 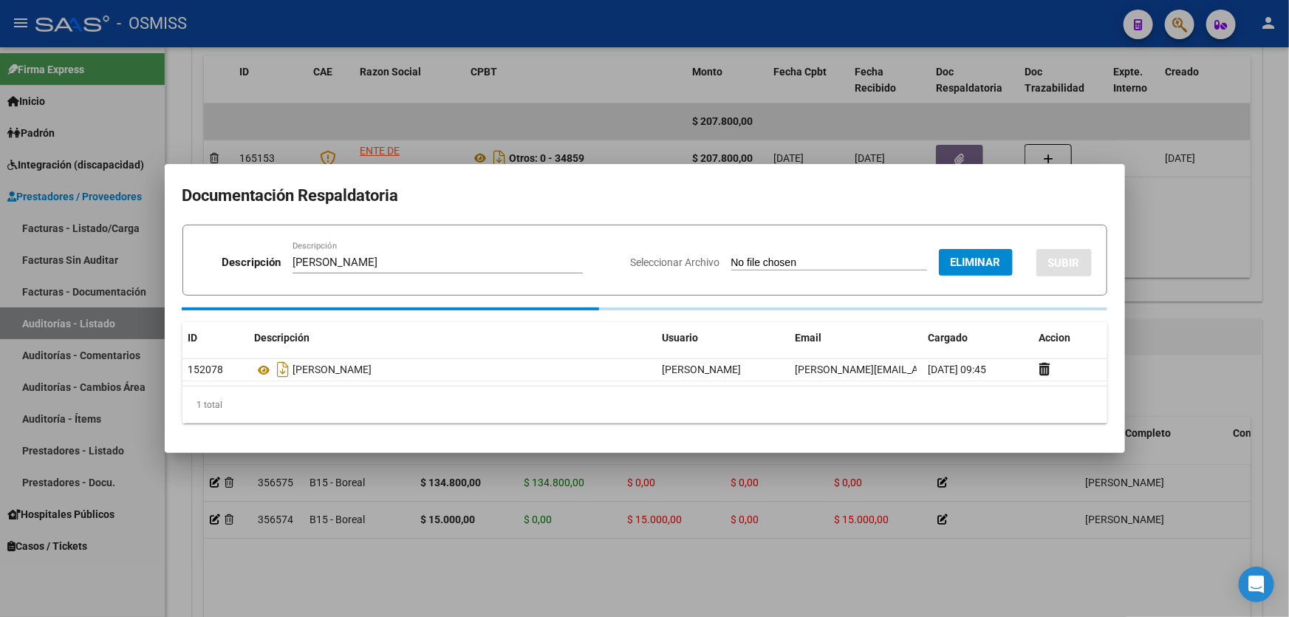 I want to click on span: Eliminar, so click(x=976, y=262).